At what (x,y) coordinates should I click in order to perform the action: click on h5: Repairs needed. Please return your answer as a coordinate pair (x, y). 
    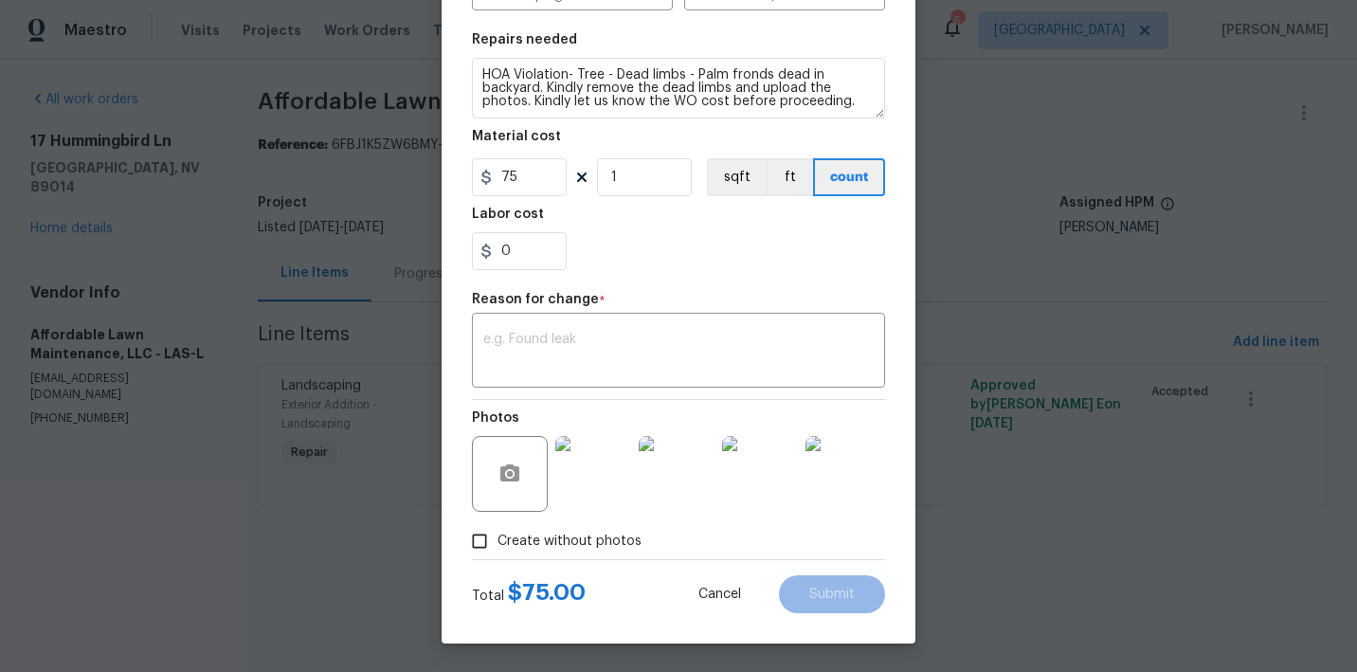
    Looking at the image, I should click on (524, 40).